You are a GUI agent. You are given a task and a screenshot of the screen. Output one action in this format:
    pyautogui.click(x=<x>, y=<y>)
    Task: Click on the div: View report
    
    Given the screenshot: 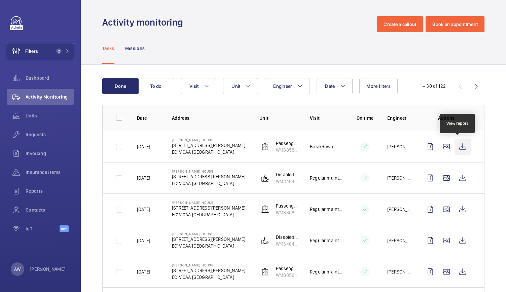 What is the action you would take?
    pyautogui.click(x=457, y=123)
    